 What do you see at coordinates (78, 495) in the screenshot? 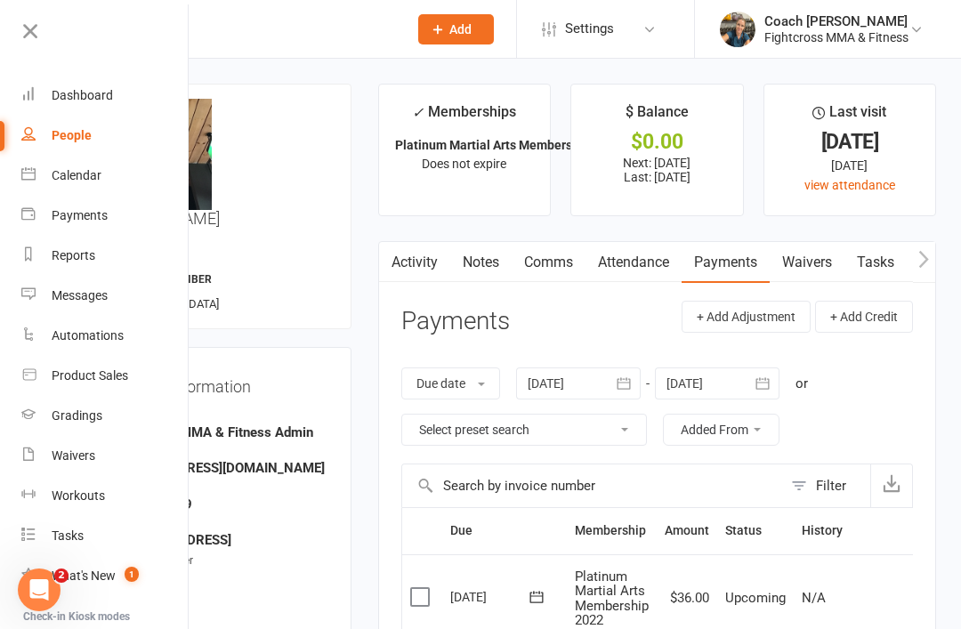
I see `div: Workouts` at bounding box center [78, 495].